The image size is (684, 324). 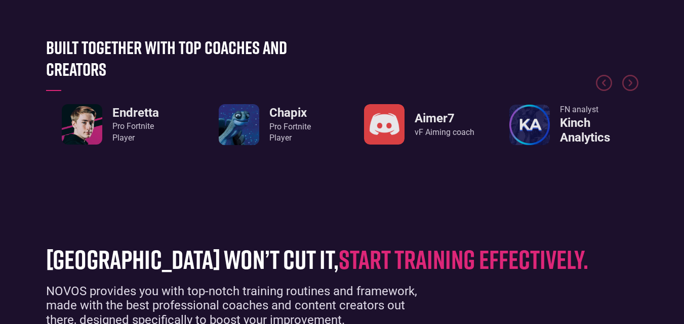 I want to click on h3: Kinch Analytics, so click(x=599, y=131).